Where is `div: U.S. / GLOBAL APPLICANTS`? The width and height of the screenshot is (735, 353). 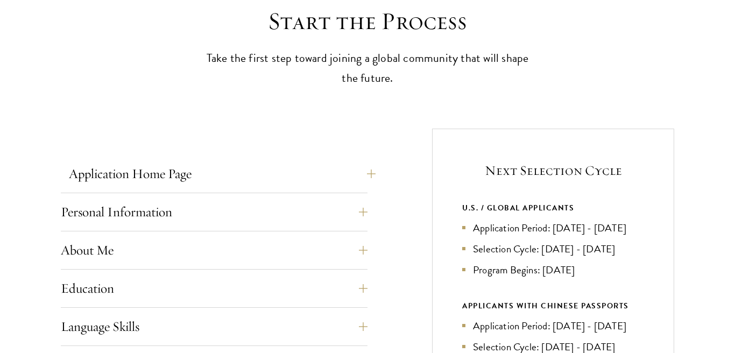 div: U.S. / GLOBAL APPLICANTS is located at coordinates (553, 208).